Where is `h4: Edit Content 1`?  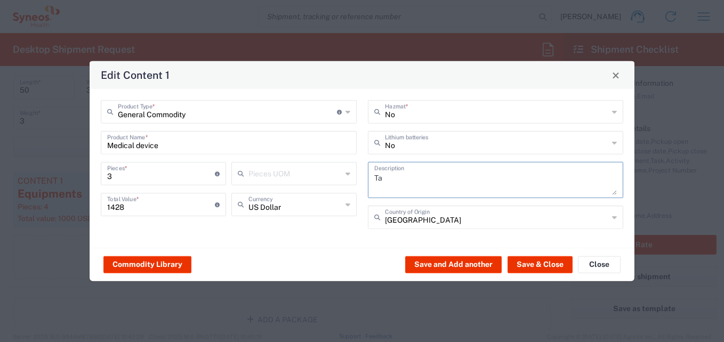
h4: Edit Content 1 is located at coordinates (135, 75).